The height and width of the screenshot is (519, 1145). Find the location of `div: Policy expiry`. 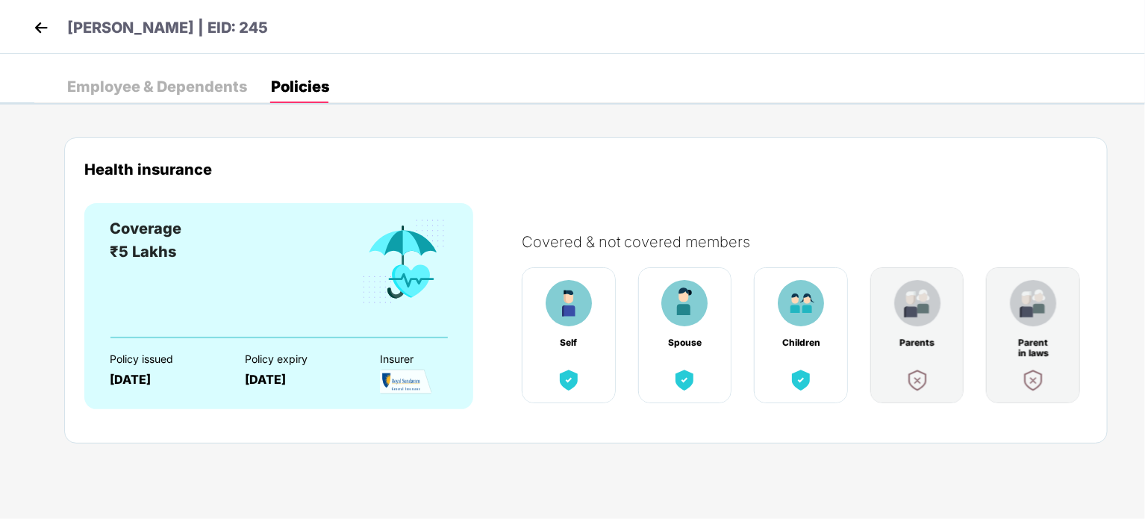

div: Policy expiry is located at coordinates (299, 359).